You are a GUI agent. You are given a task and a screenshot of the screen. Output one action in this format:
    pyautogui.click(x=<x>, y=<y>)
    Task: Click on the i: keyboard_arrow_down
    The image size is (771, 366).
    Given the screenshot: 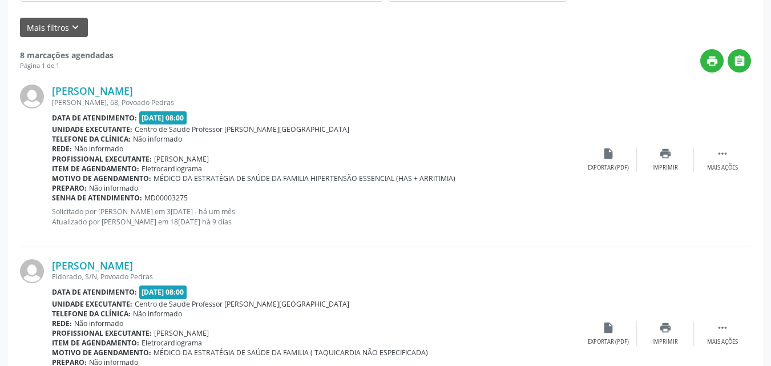 What is the action you would take?
    pyautogui.click(x=75, y=27)
    